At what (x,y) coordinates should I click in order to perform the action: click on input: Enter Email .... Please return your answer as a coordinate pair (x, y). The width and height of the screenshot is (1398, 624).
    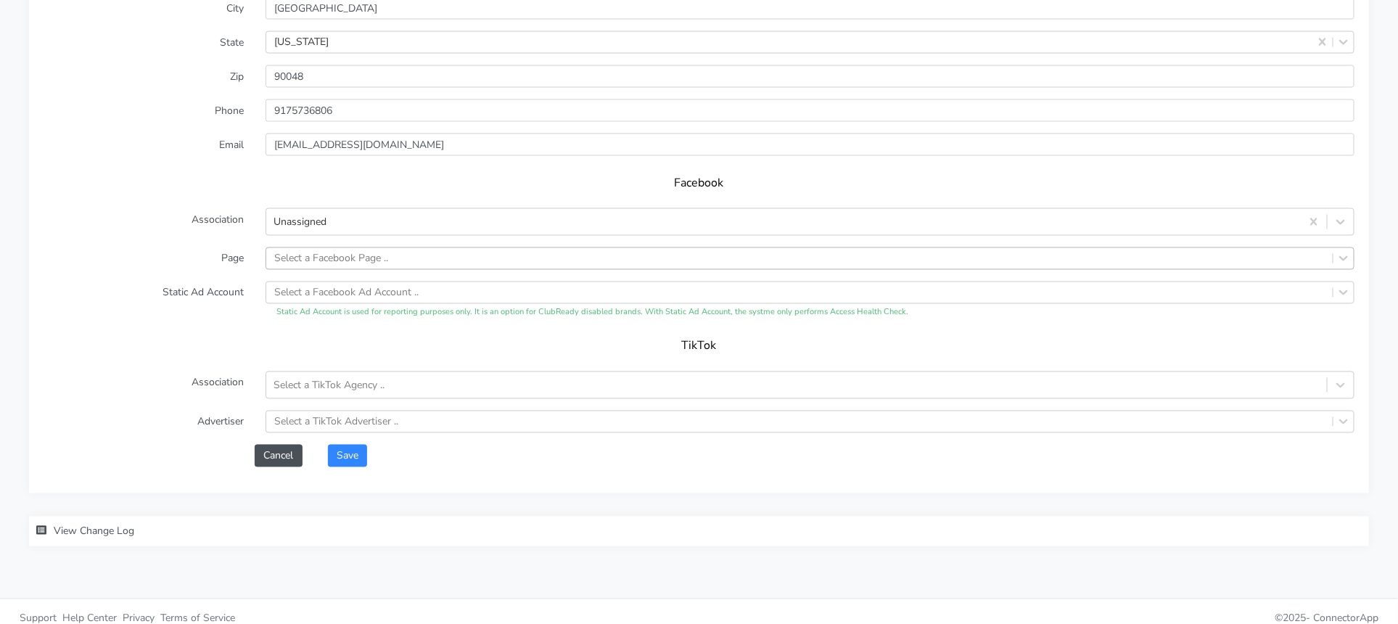
    Looking at the image, I should click on (810, 144).